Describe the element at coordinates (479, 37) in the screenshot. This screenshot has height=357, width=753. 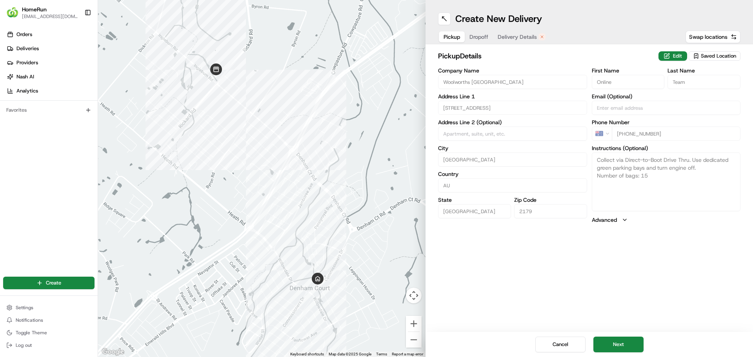
I see `span: Dropoff` at that location.